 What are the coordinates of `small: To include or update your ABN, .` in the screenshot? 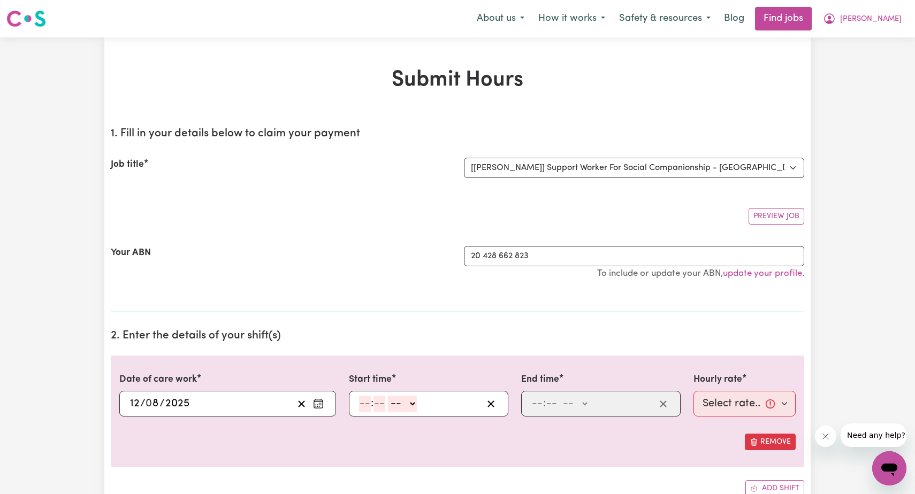 It's located at (700, 273).